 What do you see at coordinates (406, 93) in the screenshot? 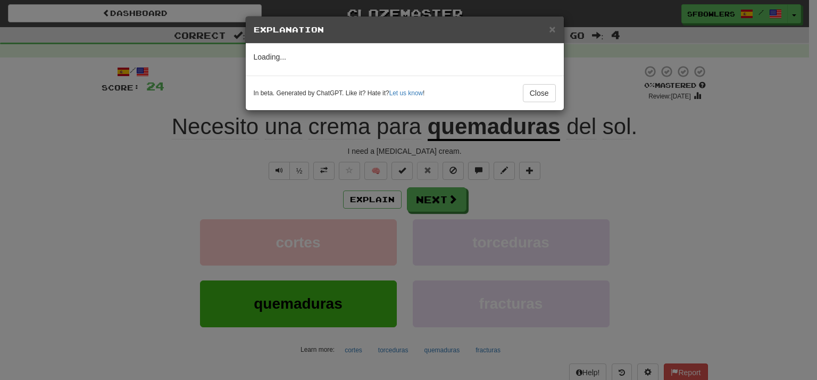
I see `a: Let us know` at bounding box center [406, 93].